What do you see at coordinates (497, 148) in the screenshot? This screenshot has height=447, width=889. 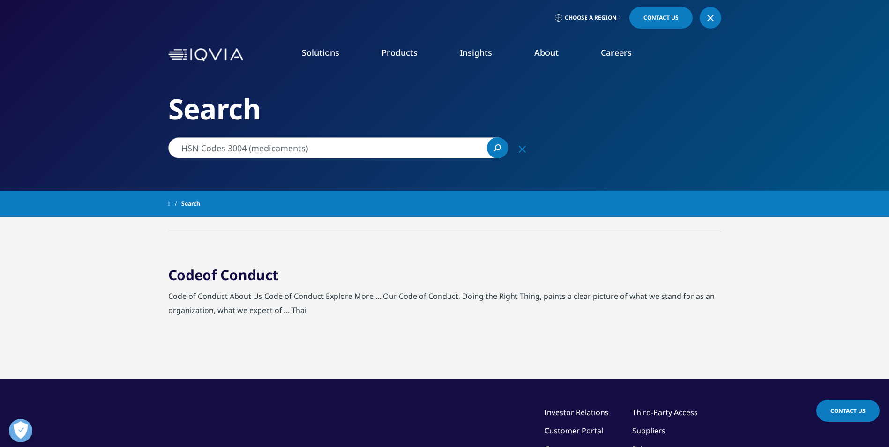 I see `svg: Search` at bounding box center [497, 148].